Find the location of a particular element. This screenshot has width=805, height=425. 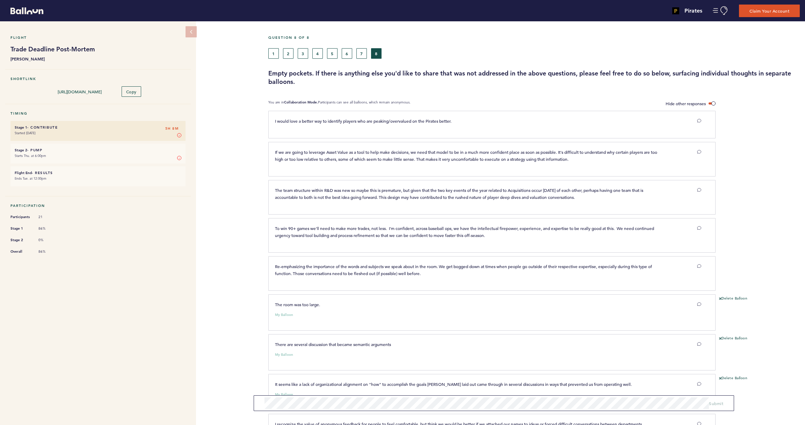

span: Stage 1 is located at coordinates (21, 228).